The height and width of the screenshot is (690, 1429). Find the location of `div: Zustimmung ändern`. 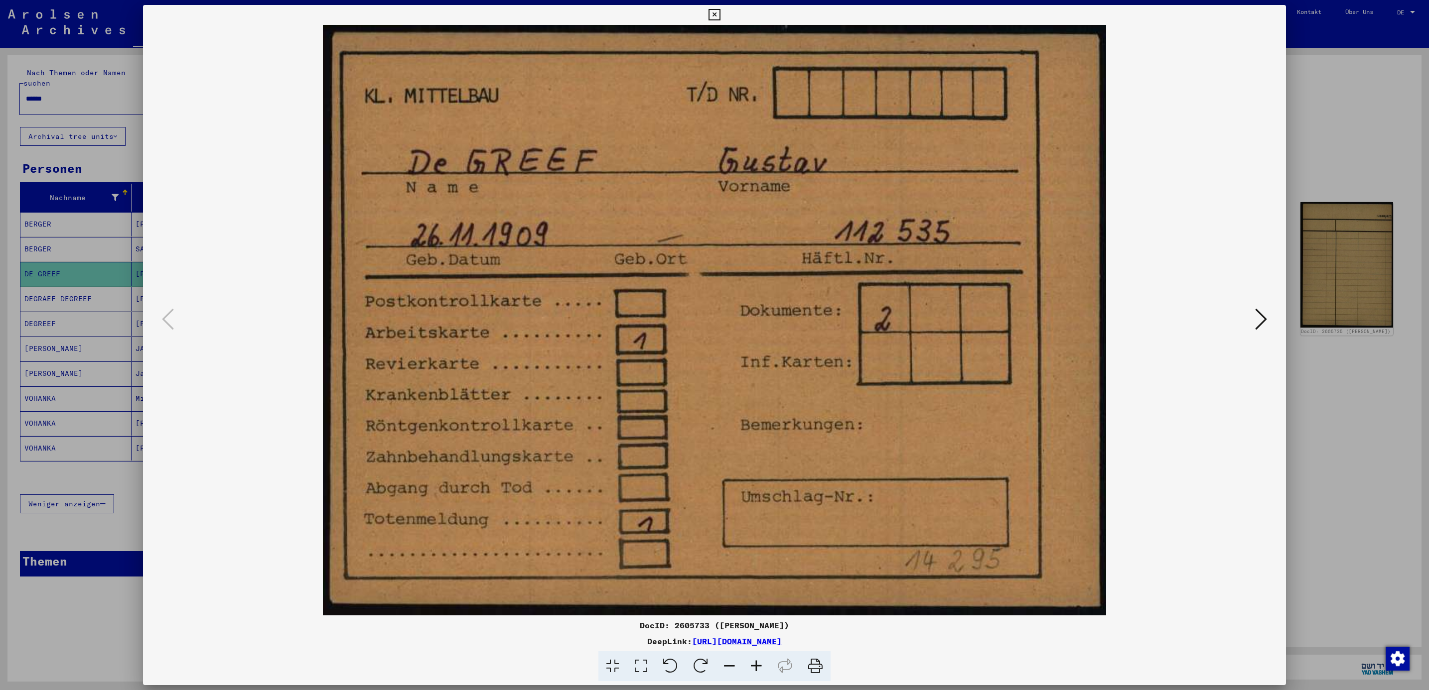

div: Zustimmung ändern is located at coordinates (1397, 659).